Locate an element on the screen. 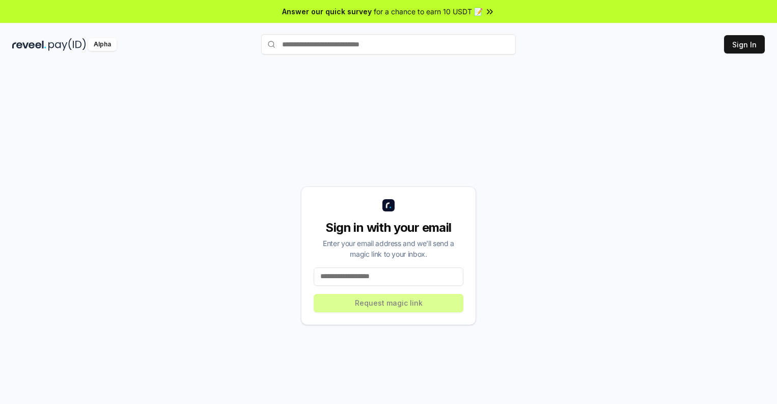 The height and width of the screenshot is (404, 777). span: Answer our quick survey is located at coordinates (327, 11).